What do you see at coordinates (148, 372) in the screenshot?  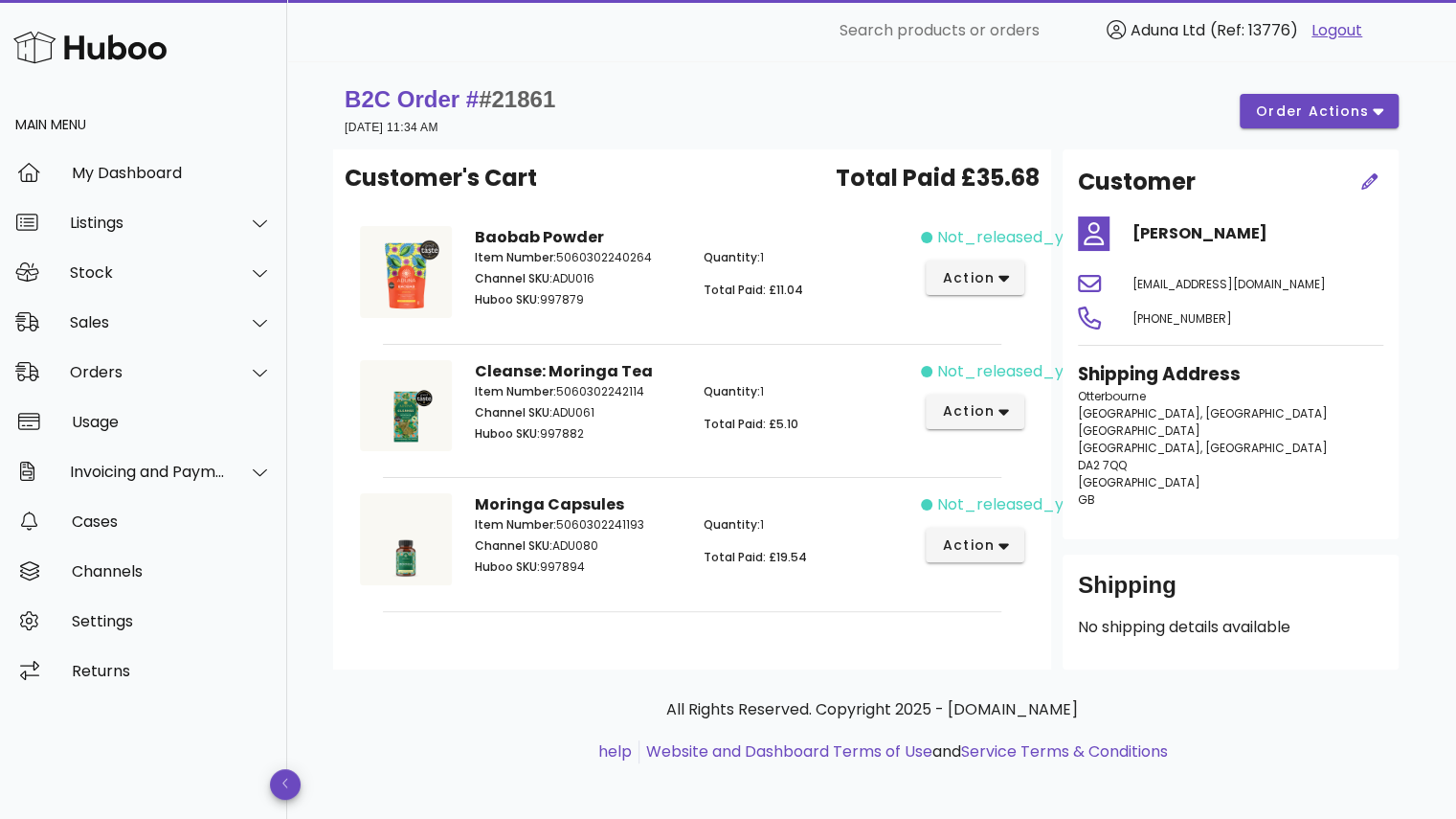 I see `div: Orders` at bounding box center [148, 372].